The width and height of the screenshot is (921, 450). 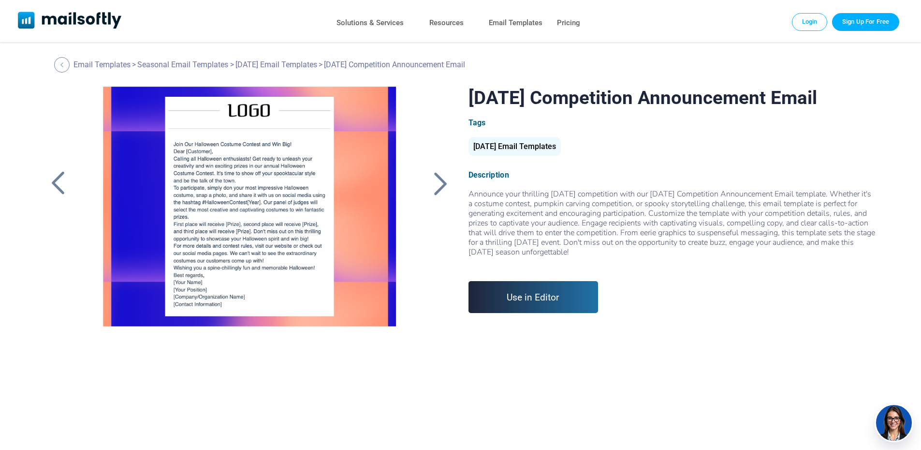 I want to click on a: Seasonal Email Templates, so click(x=183, y=64).